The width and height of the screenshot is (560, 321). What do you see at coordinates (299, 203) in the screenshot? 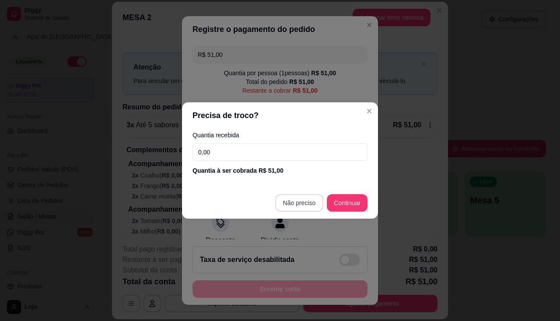
I see `button: Não preciso` at bounding box center [299, 203].